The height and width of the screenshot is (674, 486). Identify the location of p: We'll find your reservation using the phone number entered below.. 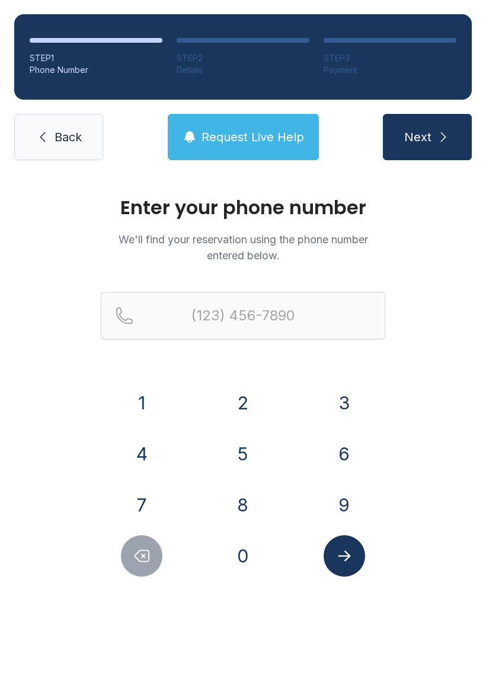
(243, 247).